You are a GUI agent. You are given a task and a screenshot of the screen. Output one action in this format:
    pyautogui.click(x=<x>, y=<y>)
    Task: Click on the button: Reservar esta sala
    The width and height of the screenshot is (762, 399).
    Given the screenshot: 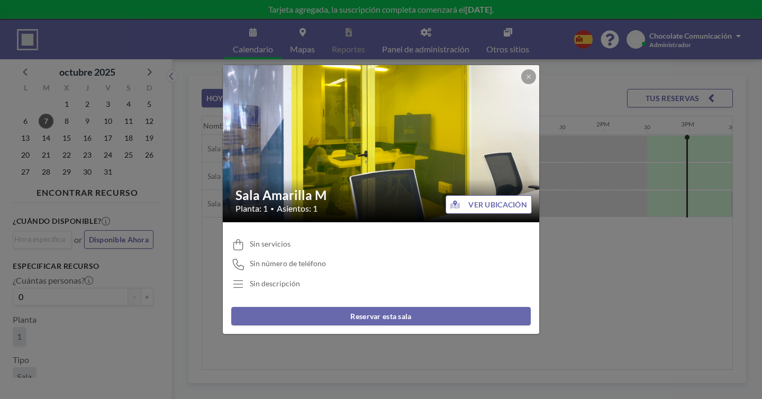 What is the action you would take?
    pyautogui.click(x=381, y=316)
    